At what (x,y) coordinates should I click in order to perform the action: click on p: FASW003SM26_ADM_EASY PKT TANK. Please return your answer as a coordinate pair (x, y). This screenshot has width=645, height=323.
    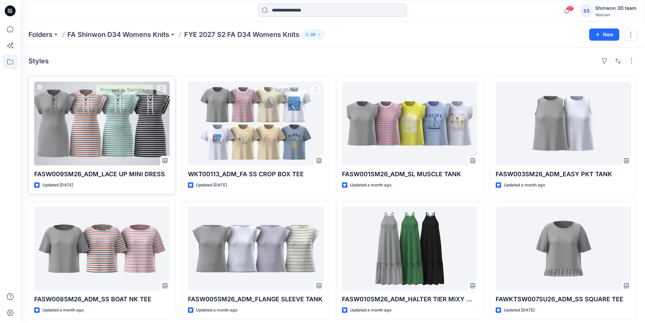
    Looking at the image, I should click on (563, 174).